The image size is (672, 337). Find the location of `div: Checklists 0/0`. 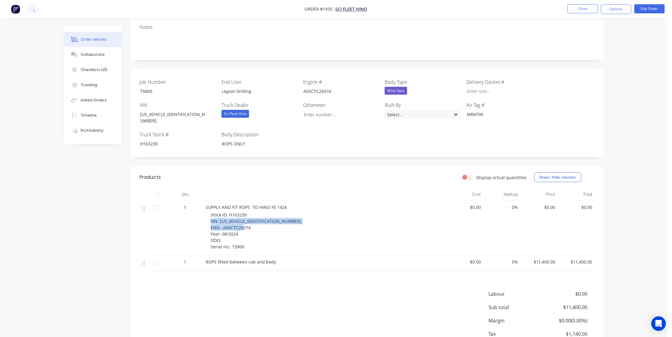

div: Checklists 0/0 is located at coordinates (94, 70).